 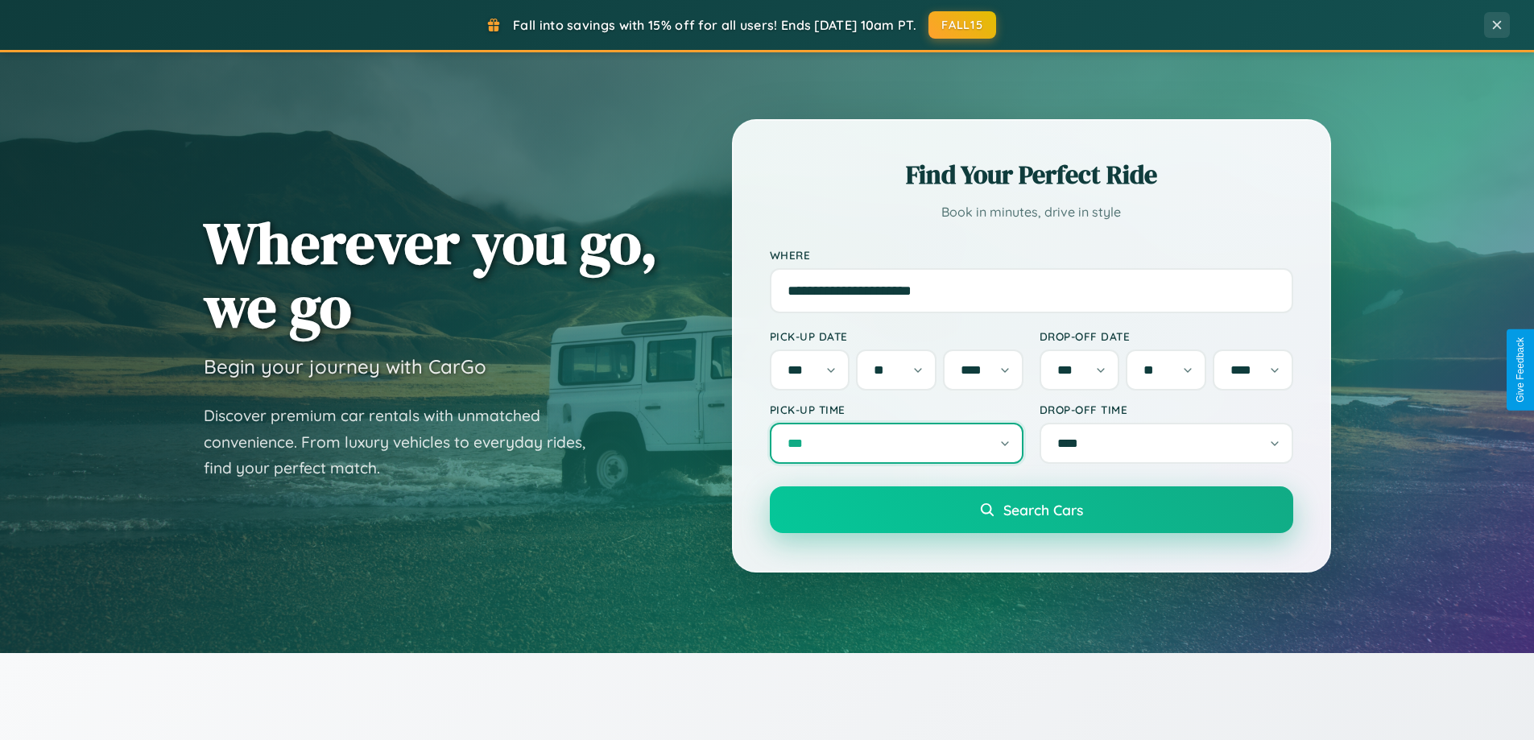 What do you see at coordinates (896, 336) in the screenshot?
I see `label: Pick-up Date` at bounding box center [896, 336].